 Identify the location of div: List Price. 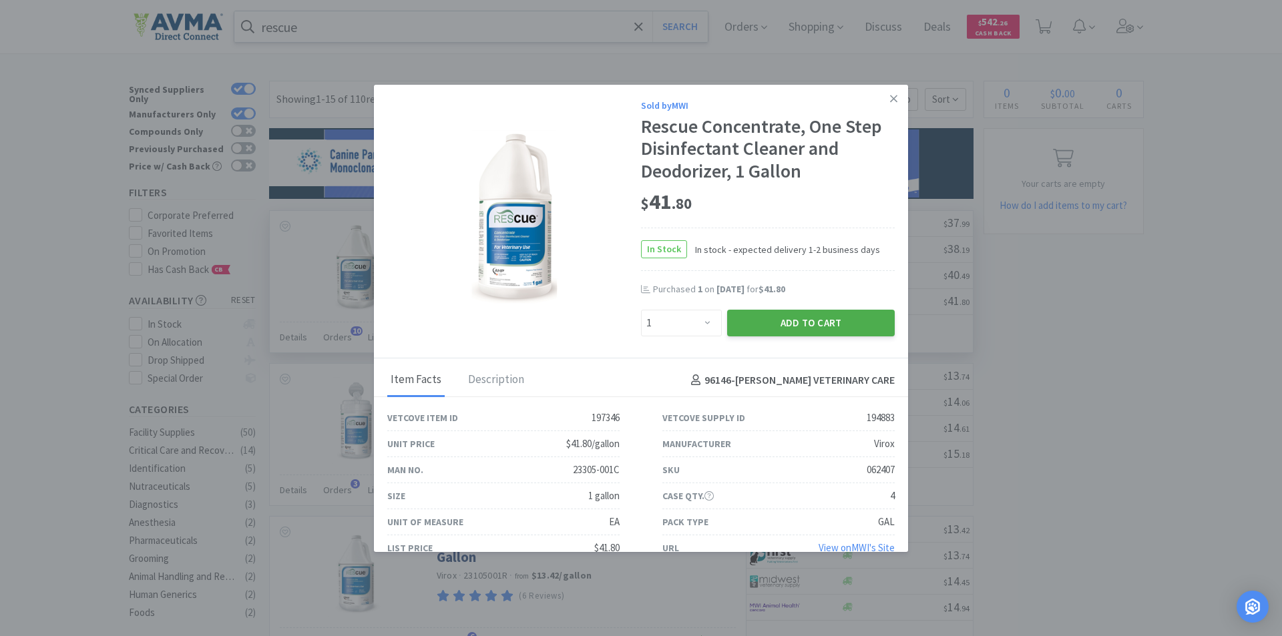
(410, 548).